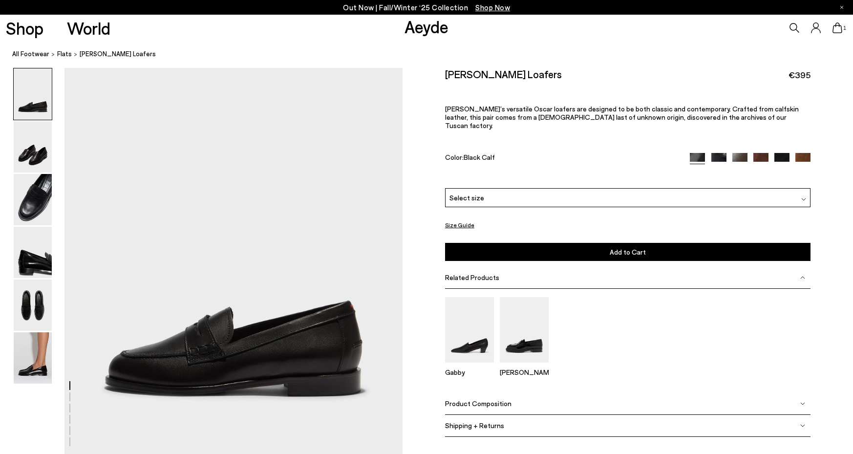 The height and width of the screenshot is (454, 853). I want to click on img: Oscar Leather Loafers - Image 3, so click(33, 199).